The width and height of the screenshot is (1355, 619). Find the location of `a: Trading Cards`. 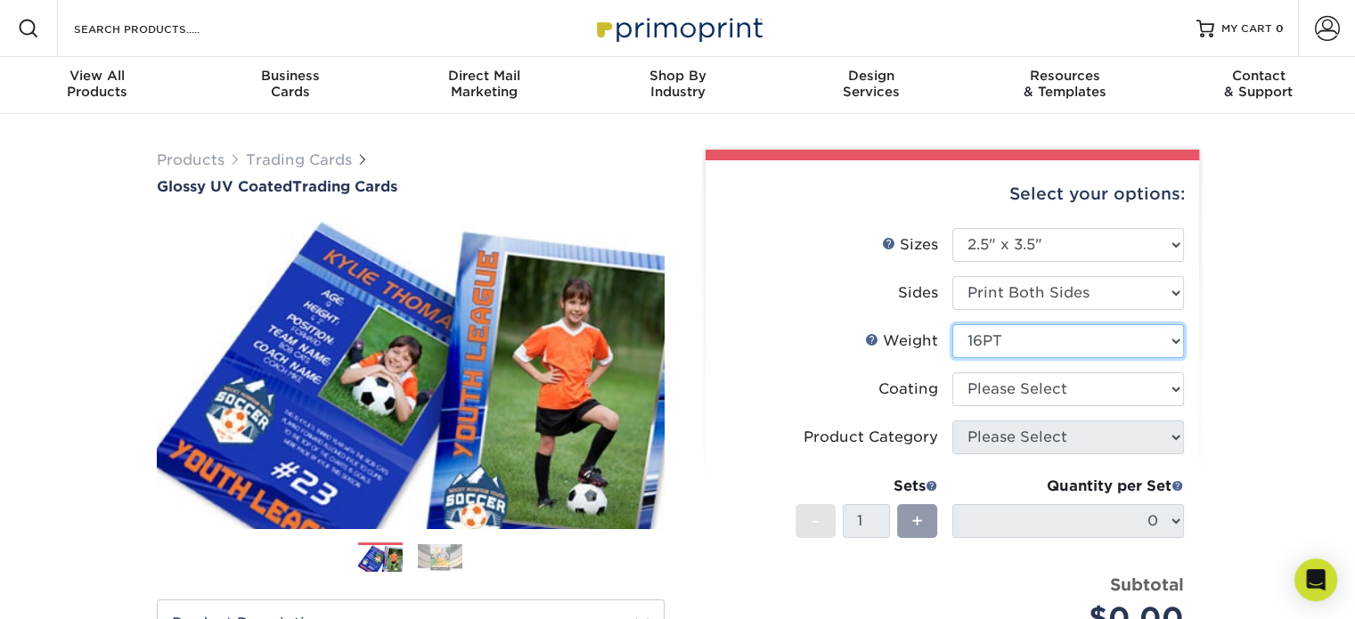

a: Trading Cards is located at coordinates (298, 159).